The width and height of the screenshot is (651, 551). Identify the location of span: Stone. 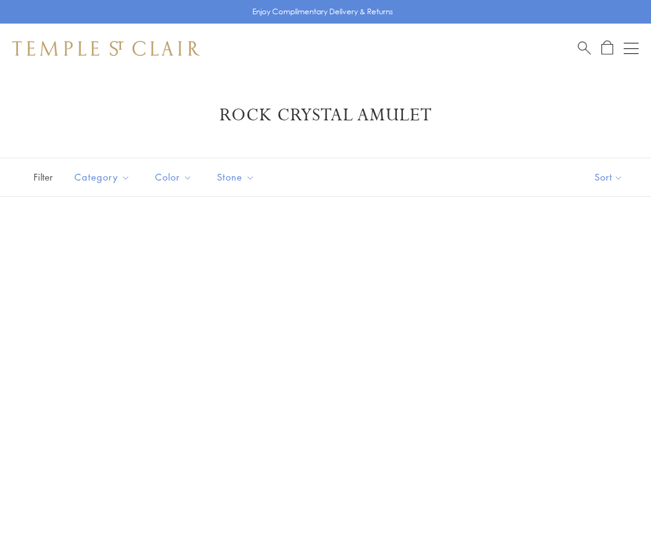
(238, 177).